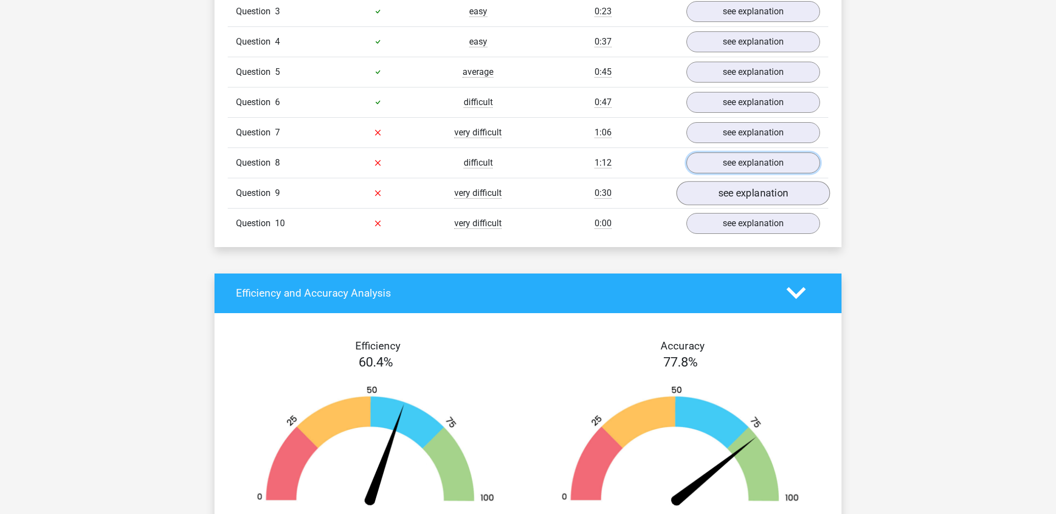 The image size is (1056, 514). Describe the element at coordinates (277, 132) in the screenshot. I see `span: 7` at that location.